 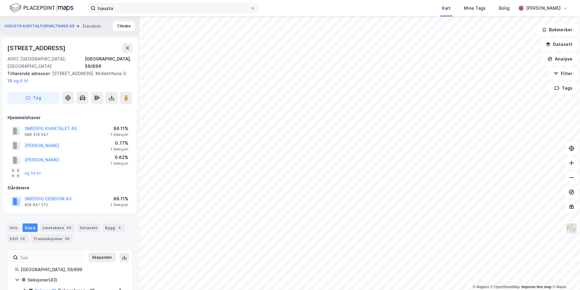 What do you see at coordinates (76, 280) in the screenshot?
I see `div: Seksjoner ( 43 )` at bounding box center [76, 280].